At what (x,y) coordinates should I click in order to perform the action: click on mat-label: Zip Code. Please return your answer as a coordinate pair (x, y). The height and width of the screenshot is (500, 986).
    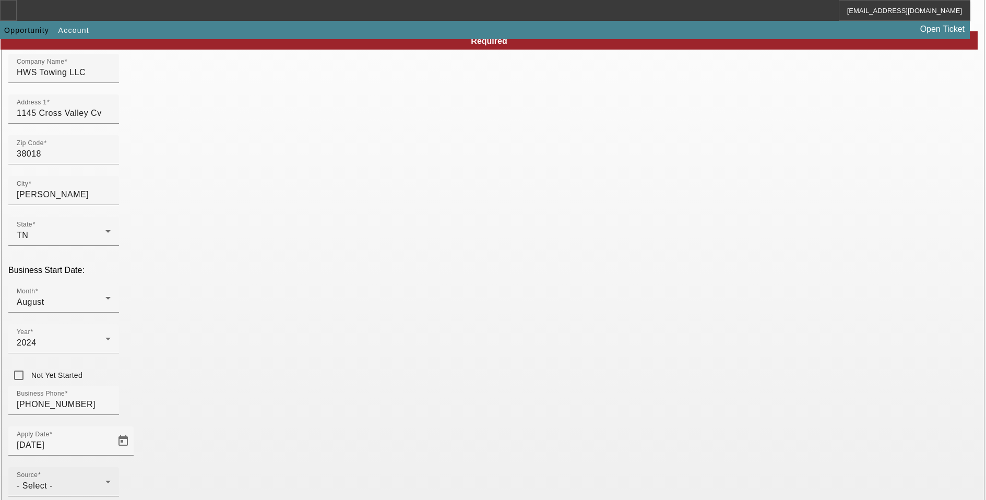
    Looking at the image, I should click on (30, 143).